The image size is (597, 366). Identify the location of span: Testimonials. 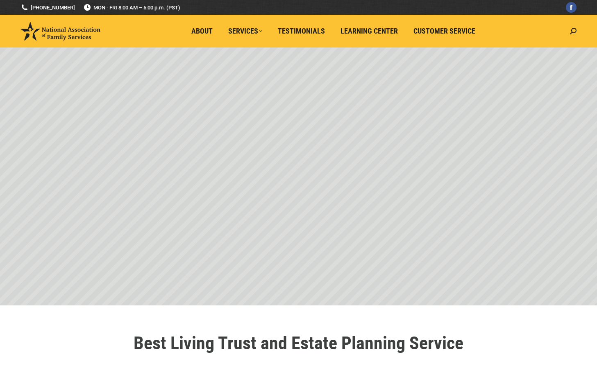
(301, 31).